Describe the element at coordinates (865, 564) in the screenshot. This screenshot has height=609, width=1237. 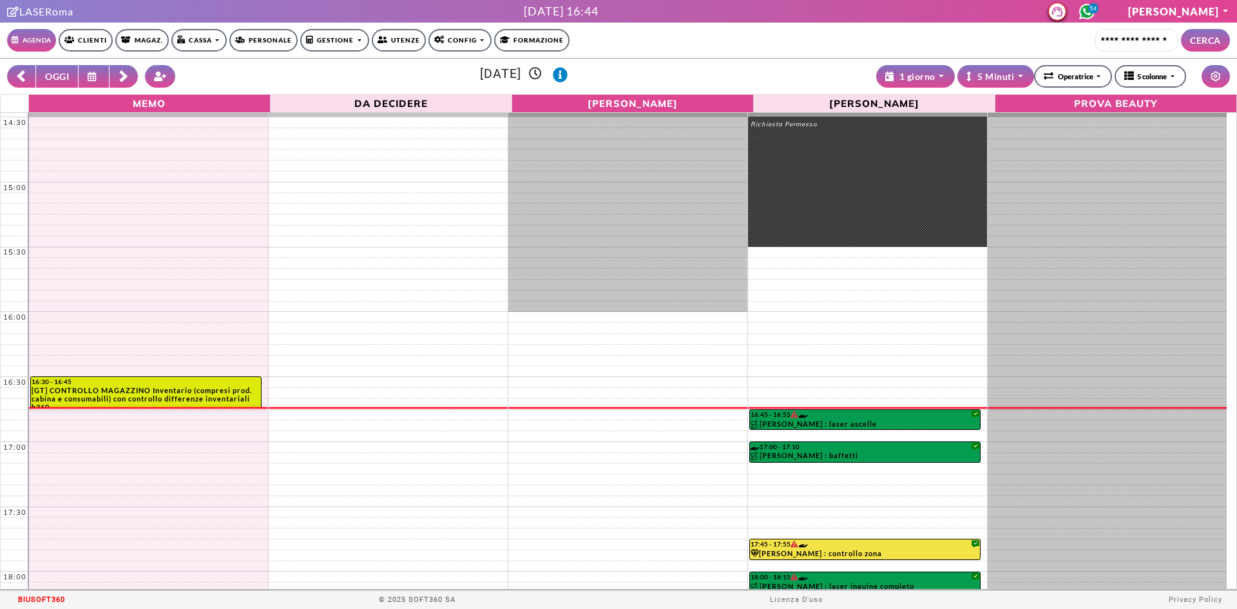
I see `span: viso/addome/seno/ascelle` at that location.